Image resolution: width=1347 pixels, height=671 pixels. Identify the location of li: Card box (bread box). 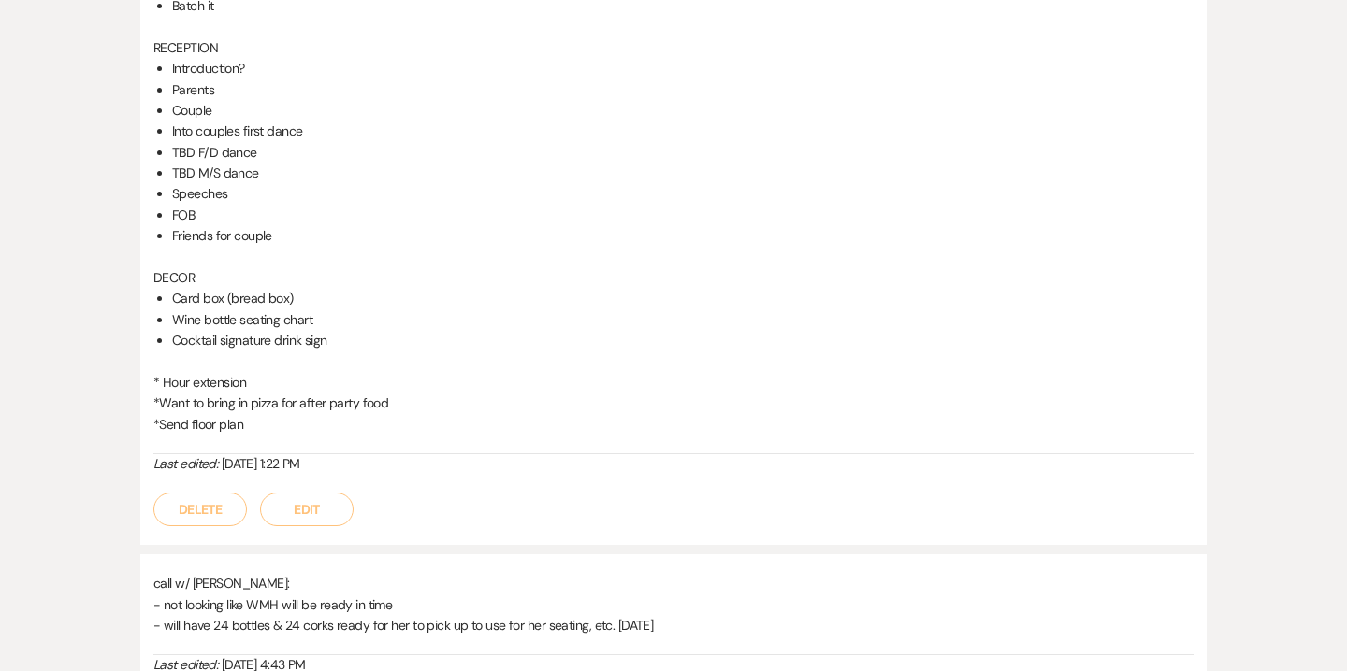
(683, 298).